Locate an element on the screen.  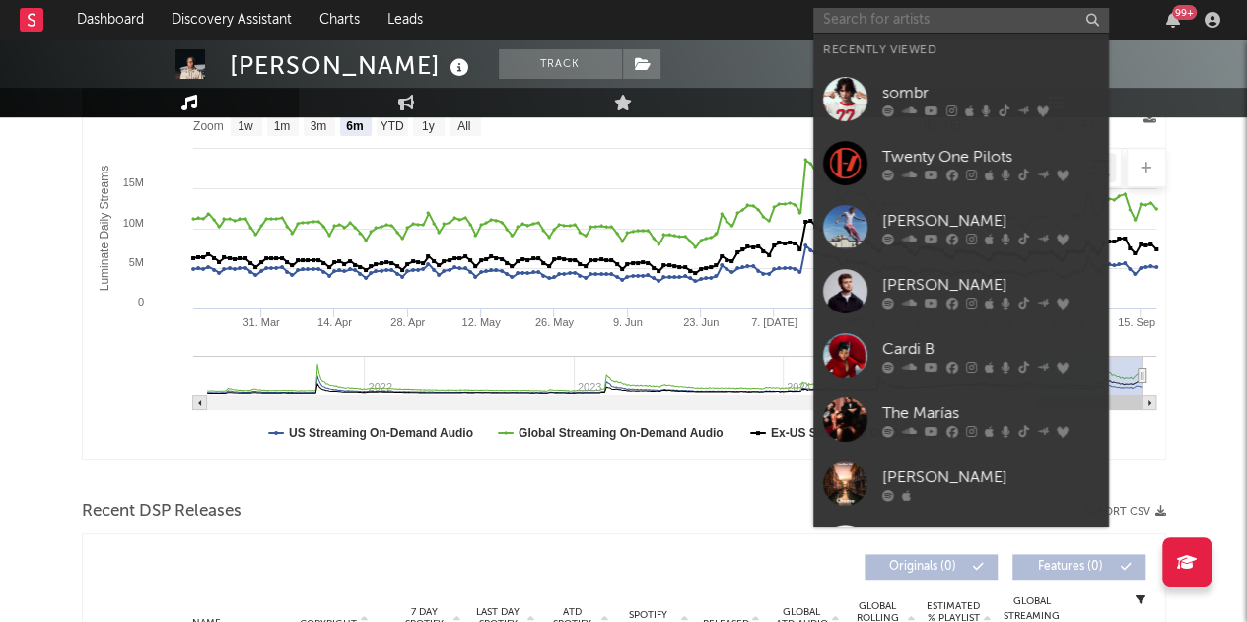
text: 9. Jun is located at coordinates (627, 322).